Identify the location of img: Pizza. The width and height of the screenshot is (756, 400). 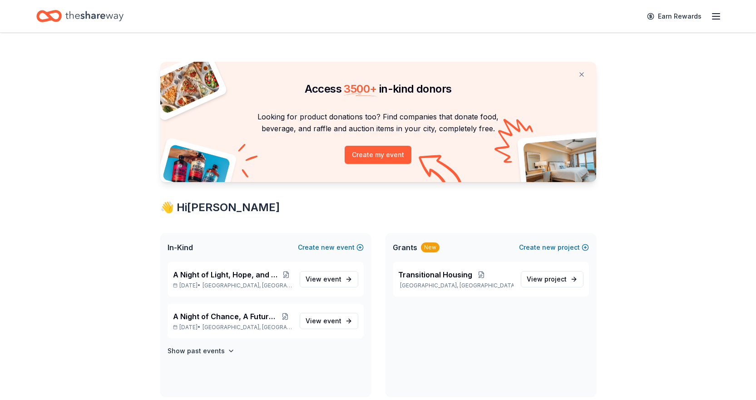
(185, 85).